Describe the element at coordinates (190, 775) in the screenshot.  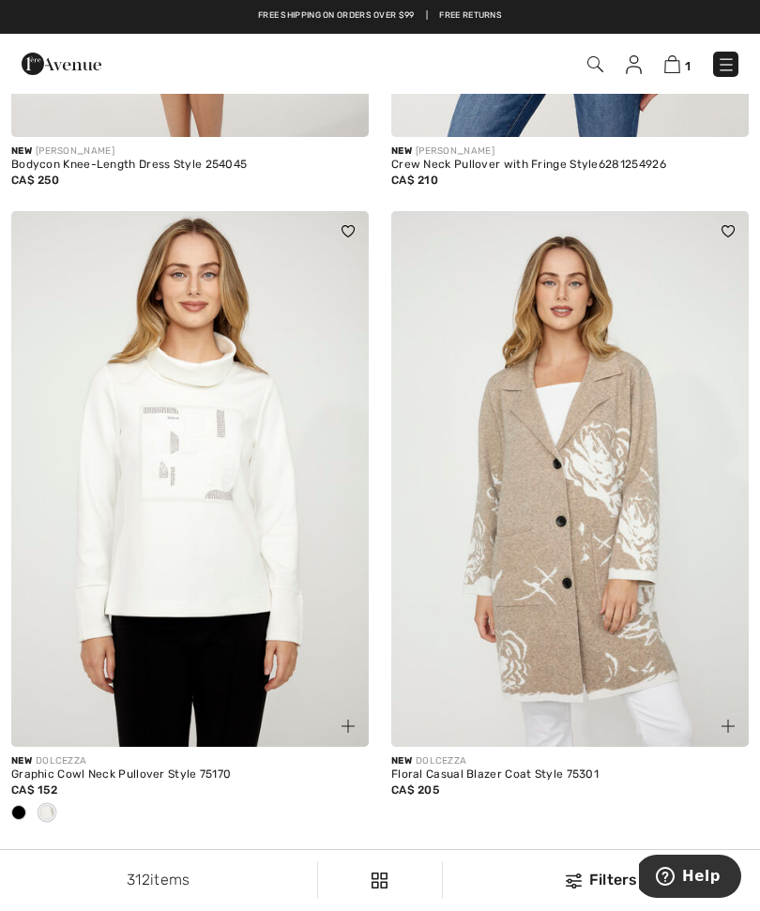
I see `div: Graphic Cowl Neck Pullover Style 75170` at that location.